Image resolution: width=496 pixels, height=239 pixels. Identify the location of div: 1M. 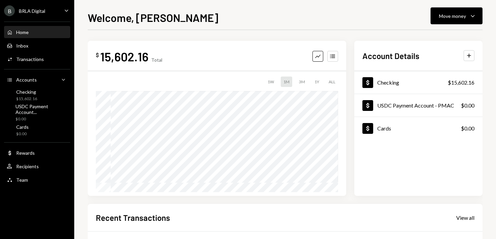
(287, 82).